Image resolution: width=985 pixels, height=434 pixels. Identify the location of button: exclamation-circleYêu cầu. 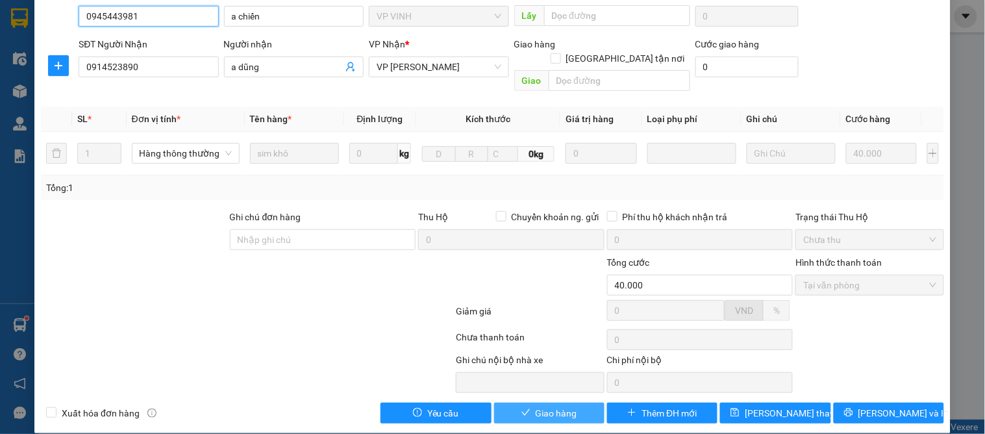
(435, 413).